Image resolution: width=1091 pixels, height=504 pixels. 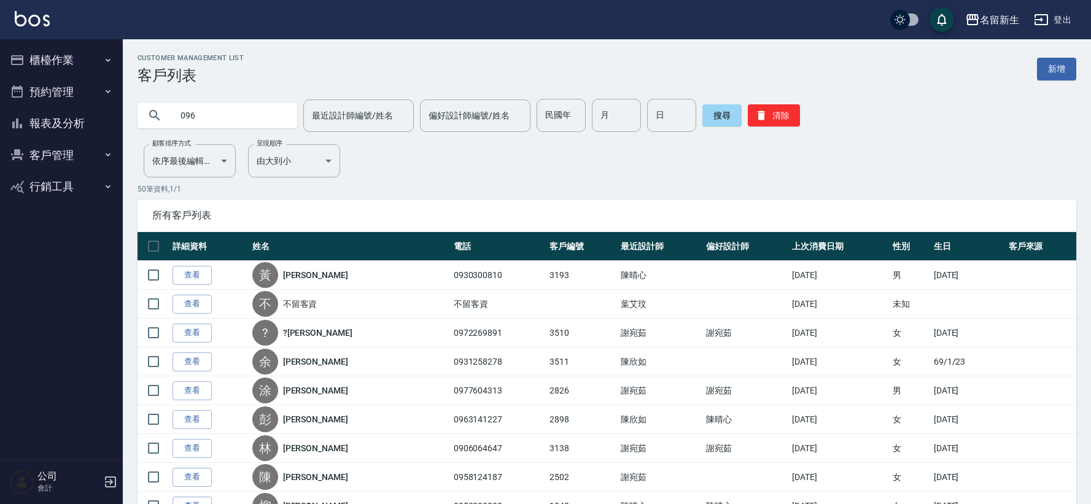 I want to click on button: 客戶管理, so click(x=61, y=155).